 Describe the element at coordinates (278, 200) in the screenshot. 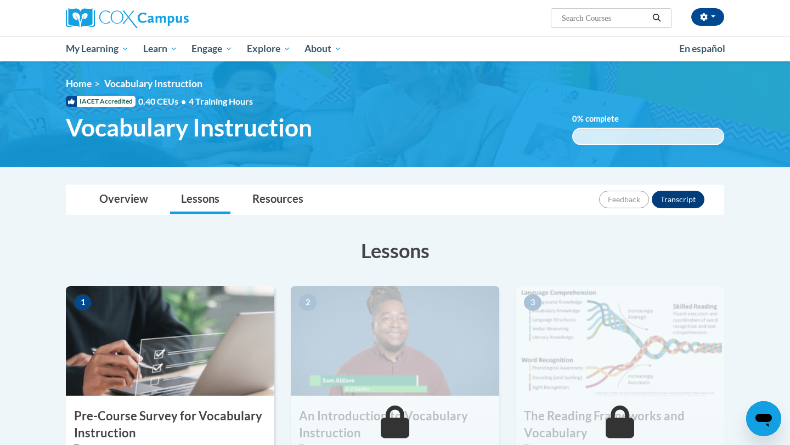

I see `a: Resources` at that location.